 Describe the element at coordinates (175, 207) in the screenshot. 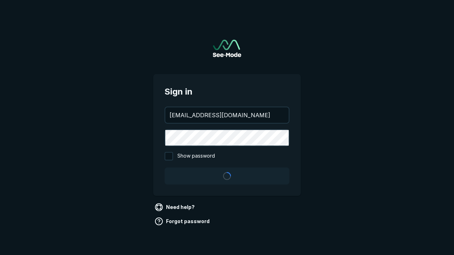

I see `a: Need help?` at that location.